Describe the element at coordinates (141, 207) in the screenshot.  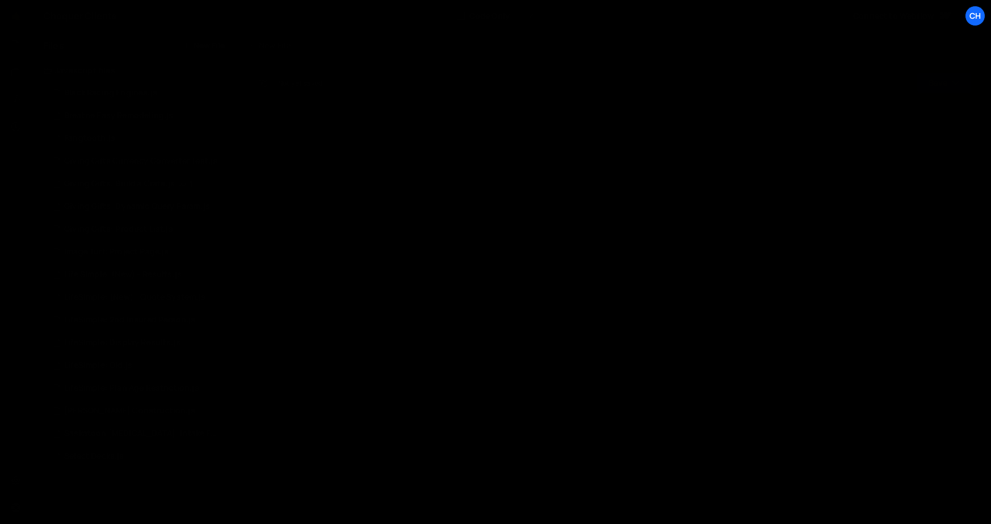
I see `div: 6642/13149.js` at that location.